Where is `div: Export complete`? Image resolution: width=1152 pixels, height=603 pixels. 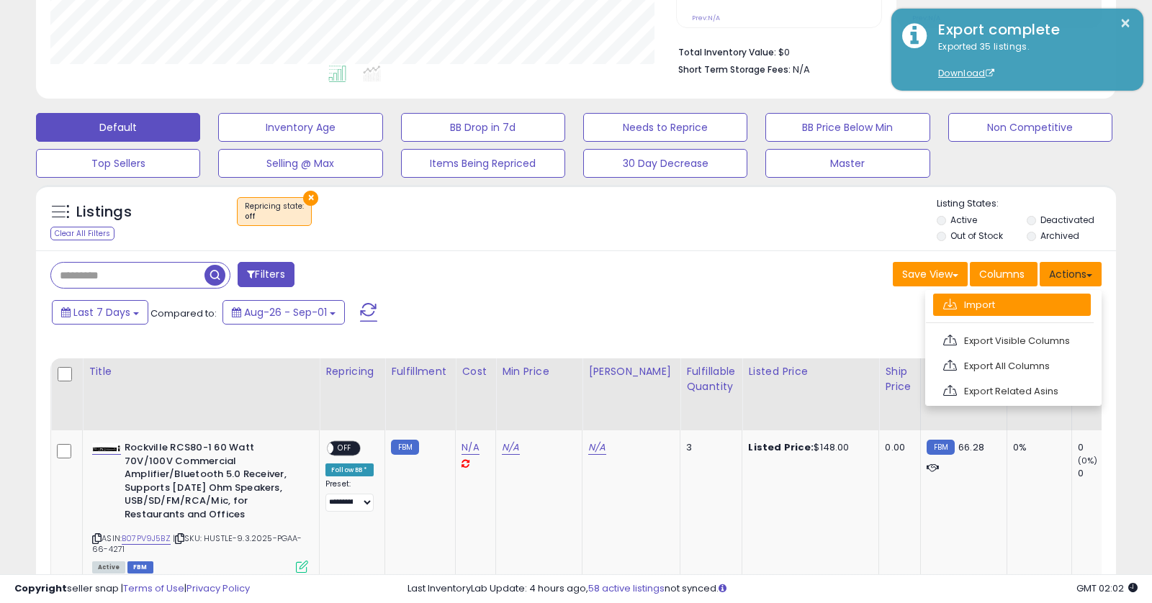
div: Export complete is located at coordinates (1030, 30).